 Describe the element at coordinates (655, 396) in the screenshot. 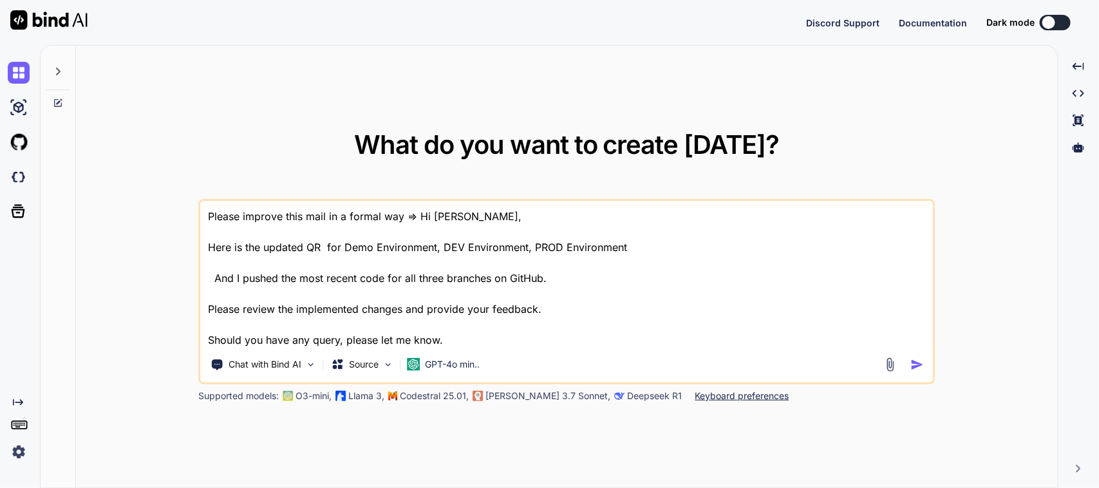

I see `p: Deepseek R1` at that location.